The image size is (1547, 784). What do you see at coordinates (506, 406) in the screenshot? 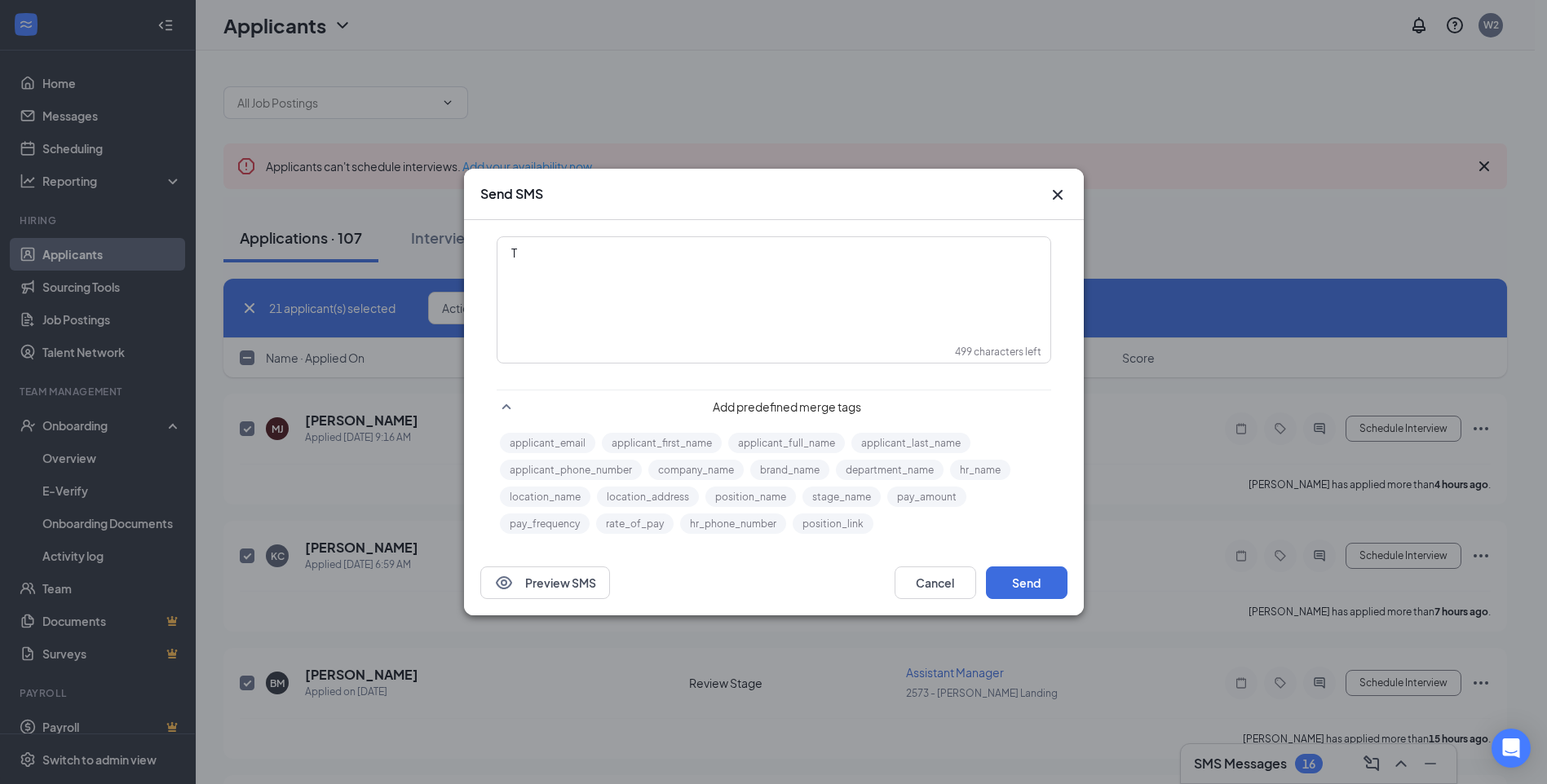
I see `svg: SmallChevronUp` at bounding box center [506, 406].